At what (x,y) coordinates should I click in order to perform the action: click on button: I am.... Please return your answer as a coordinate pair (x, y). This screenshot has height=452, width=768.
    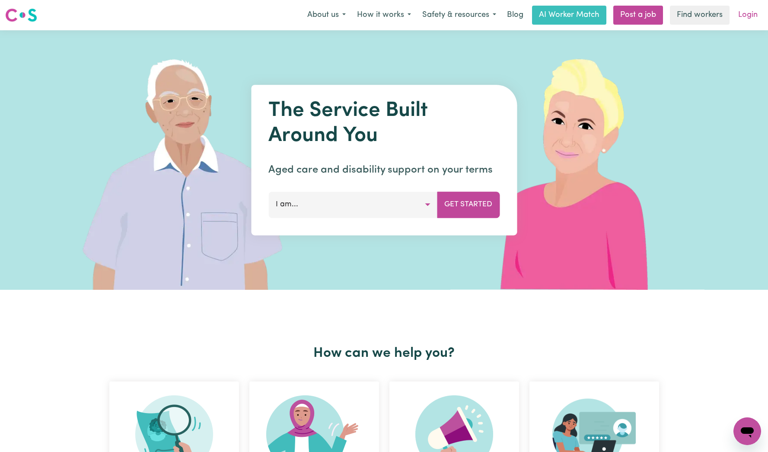
    Looking at the image, I should click on (353, 205).